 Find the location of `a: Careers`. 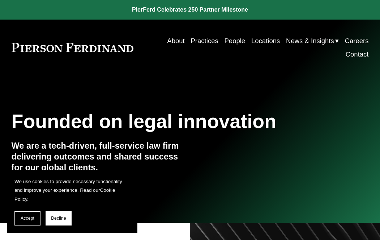

a: Careers is located at coordinates (357, 41).